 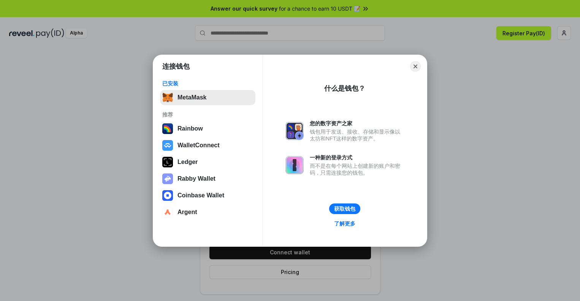 I want to click on button: MetaMask, so click(x=208, y=98).